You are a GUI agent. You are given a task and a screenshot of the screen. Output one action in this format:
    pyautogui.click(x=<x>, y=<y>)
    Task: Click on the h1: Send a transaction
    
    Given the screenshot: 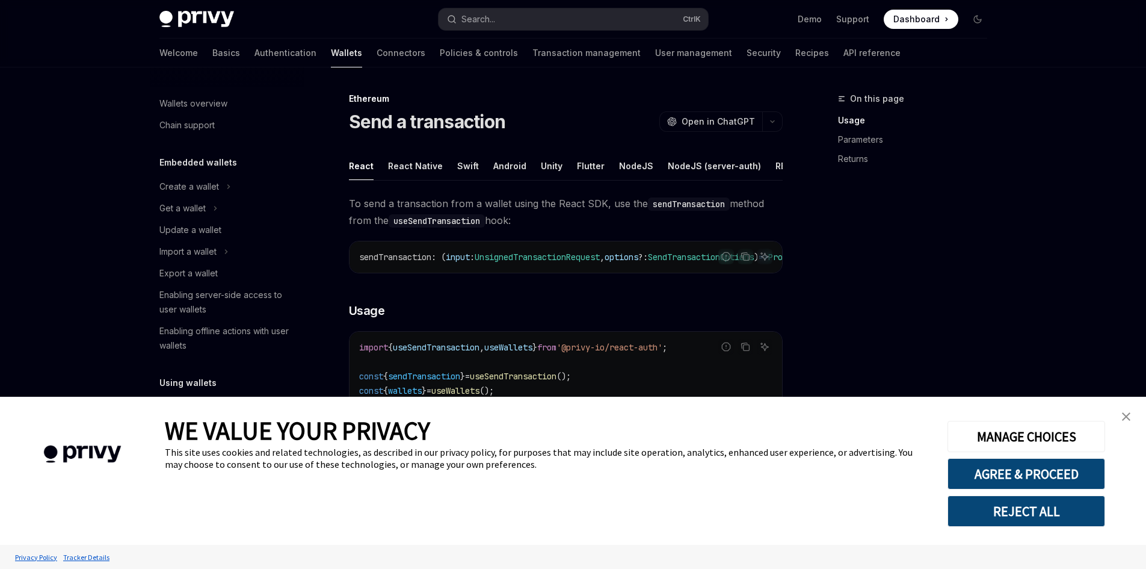 What is the action you would take?
    pyautogui.click(x=427, y=122)
    